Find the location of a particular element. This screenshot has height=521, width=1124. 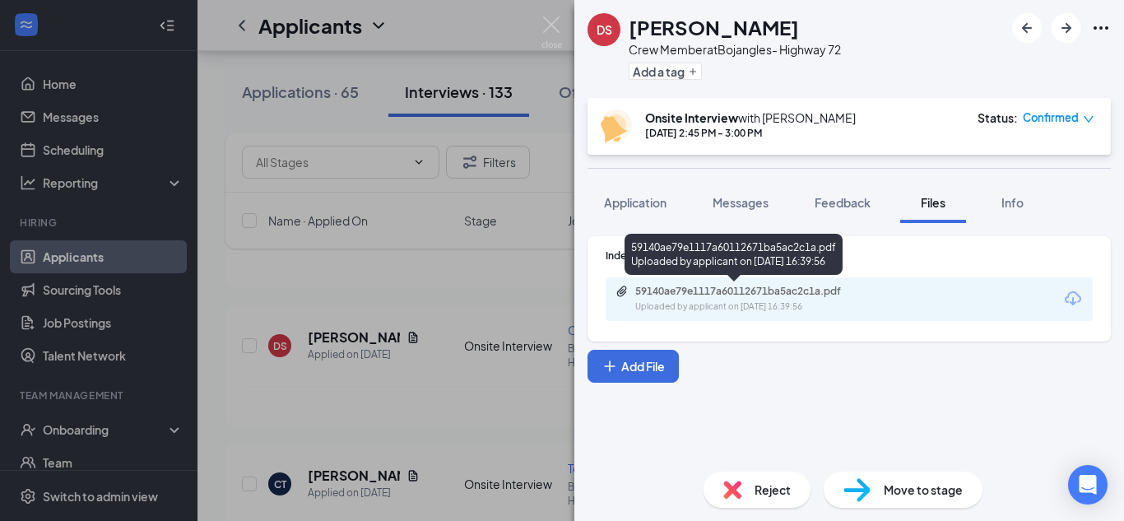

span: Info is located at coordinates (1012, 202).